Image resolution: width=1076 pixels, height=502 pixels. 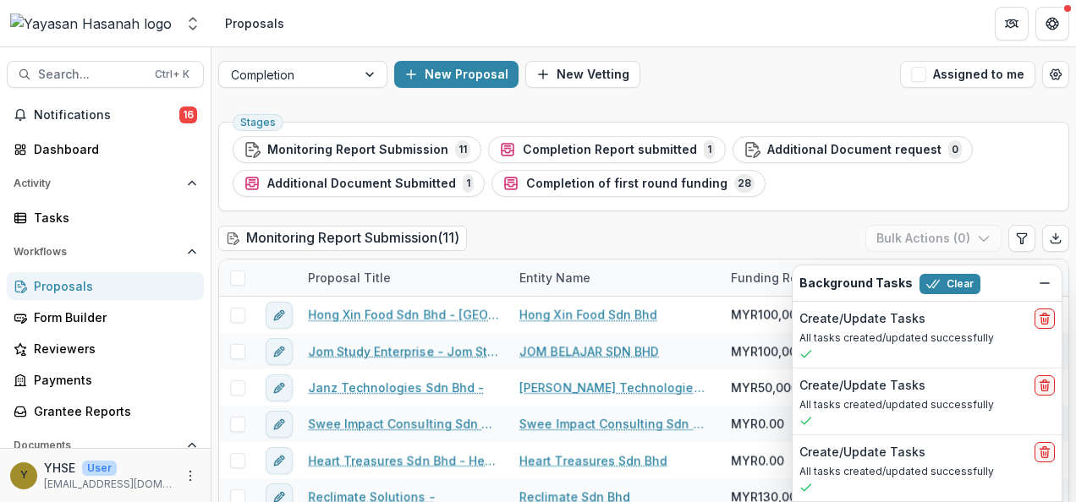 What do you see at coordinates (456, 74) in the screenshot?
I see `button: New Proposal` at bounding box center [456, 74].